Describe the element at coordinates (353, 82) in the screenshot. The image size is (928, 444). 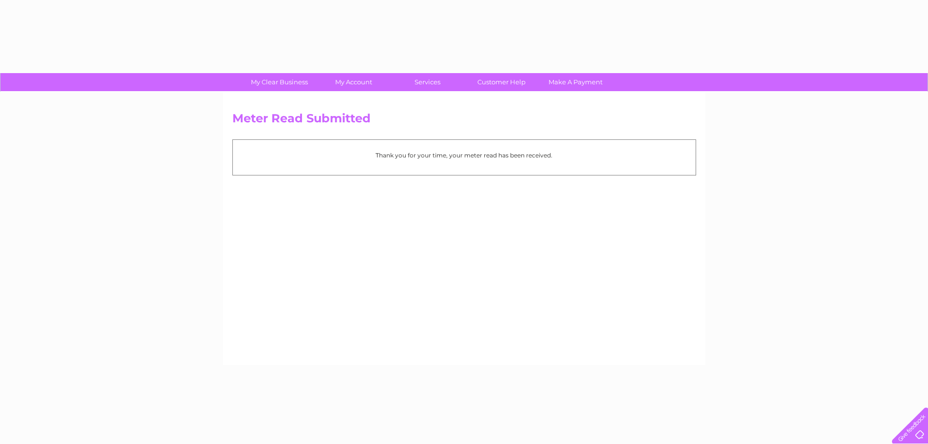
I see `a: My Account` at that location.